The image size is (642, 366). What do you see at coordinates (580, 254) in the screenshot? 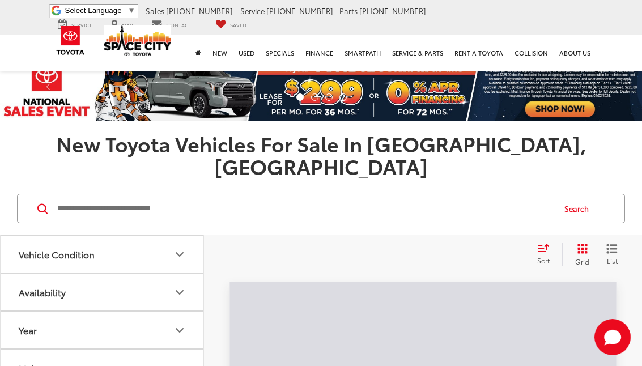
I see `button: Grid View` at bounding box center [580, 254].